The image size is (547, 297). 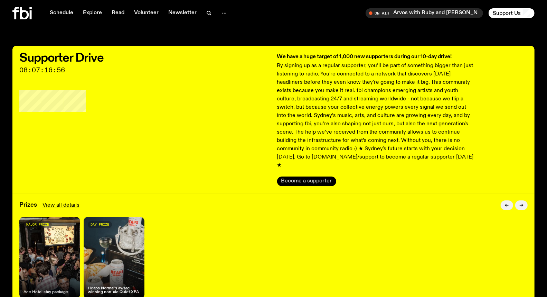 I want to click on button: Become a supporter, so click(x=307, y=181).